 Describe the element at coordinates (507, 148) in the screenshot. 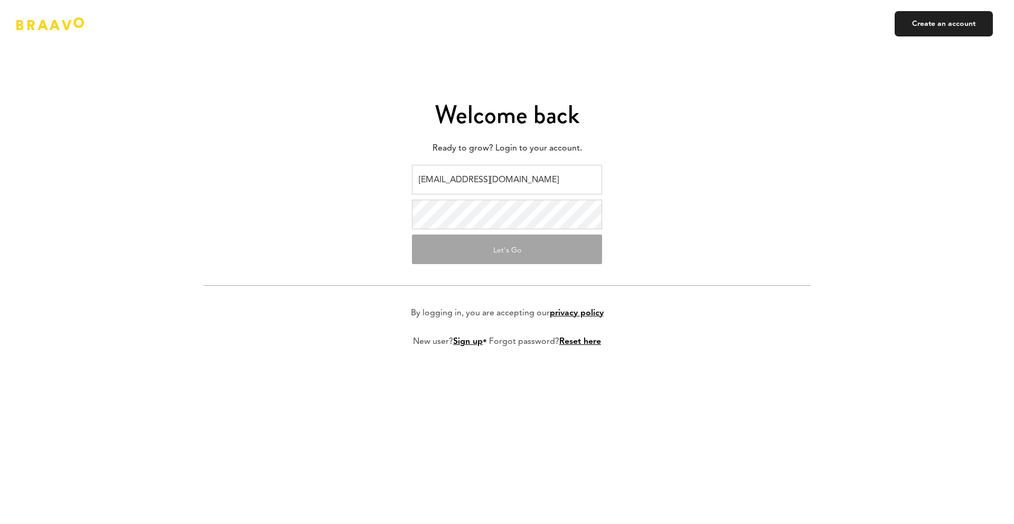

I see `p: Ready to grow? Login to your account.` at that location.